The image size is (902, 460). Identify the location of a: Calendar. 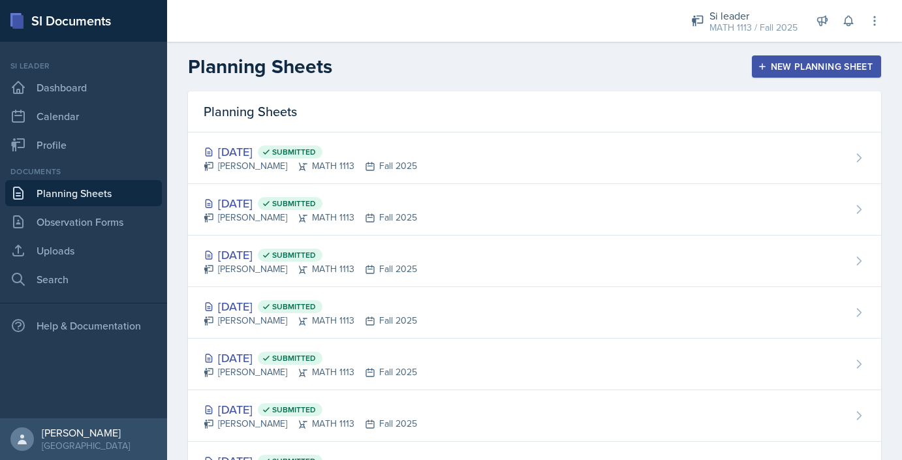
(84, 116).